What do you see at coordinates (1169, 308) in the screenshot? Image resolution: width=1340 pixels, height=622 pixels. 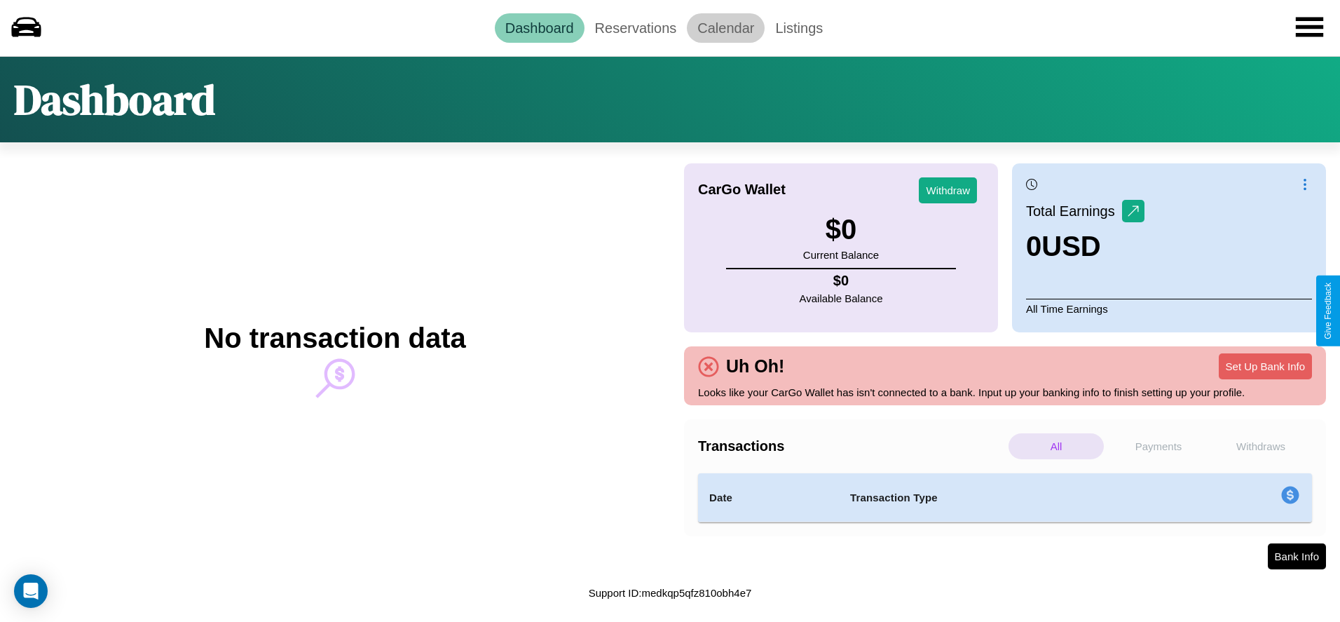 I see `p: All Time Earnings` at bounding box center [1169, 308].